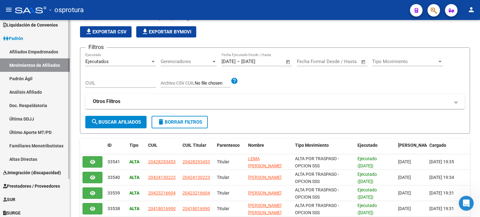  Describe the element at coordinates (228, 145) in the screenshot. I see `span: Parentesco` at that location.